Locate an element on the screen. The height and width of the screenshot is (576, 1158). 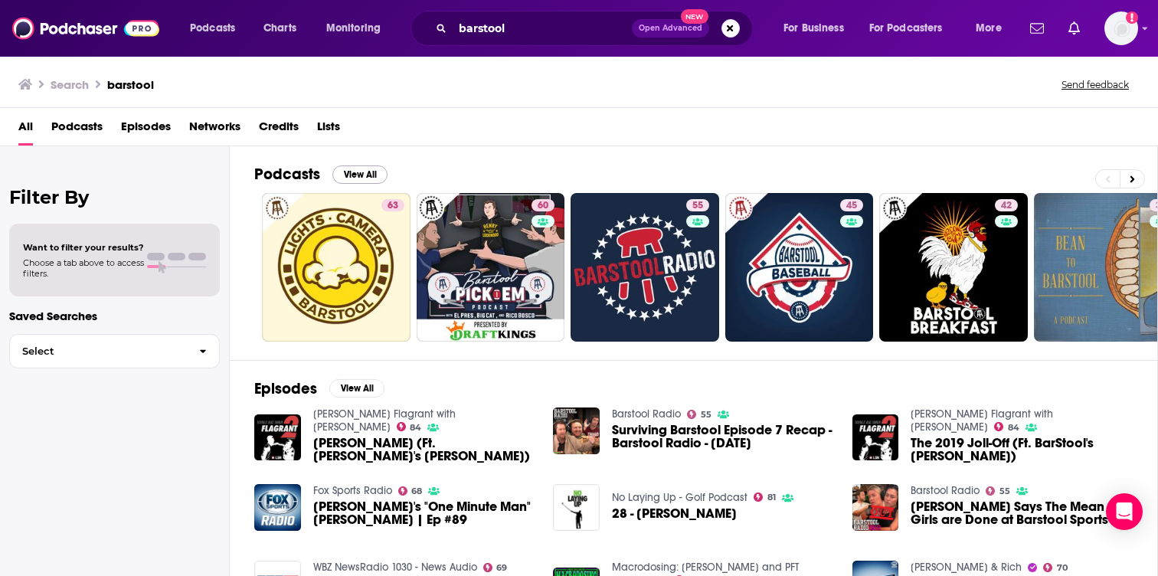
button: Select is located at coordinates (114, 351).